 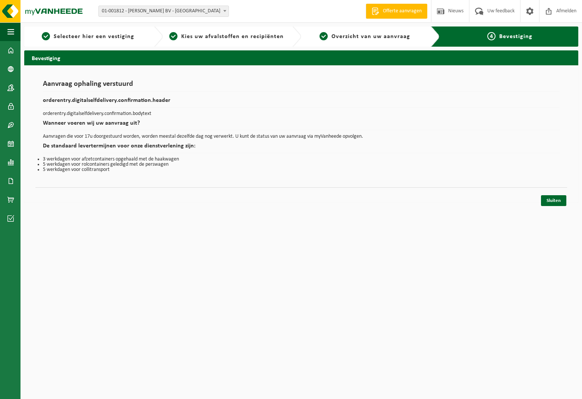 What do you see at coordinates (516, 37) in the screenshot?
I see `span: Bevestiging` at bounding box center [516, 37].